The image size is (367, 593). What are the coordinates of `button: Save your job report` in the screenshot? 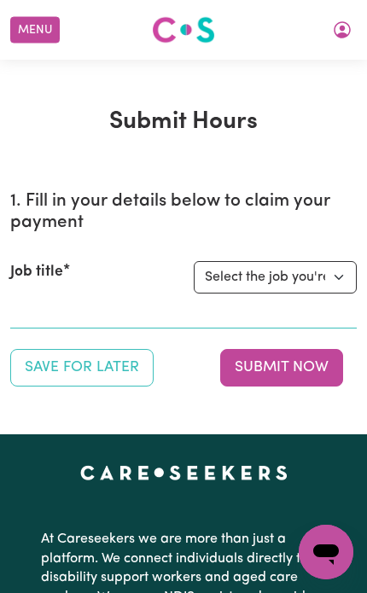 It's located at (82, 368).